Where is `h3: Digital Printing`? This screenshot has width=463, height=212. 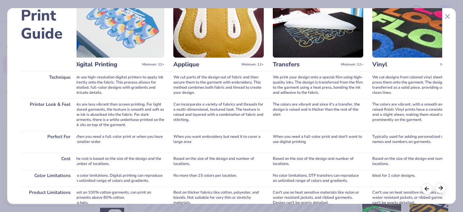
h3: Digital Printing is located at coordinates (107, 64).